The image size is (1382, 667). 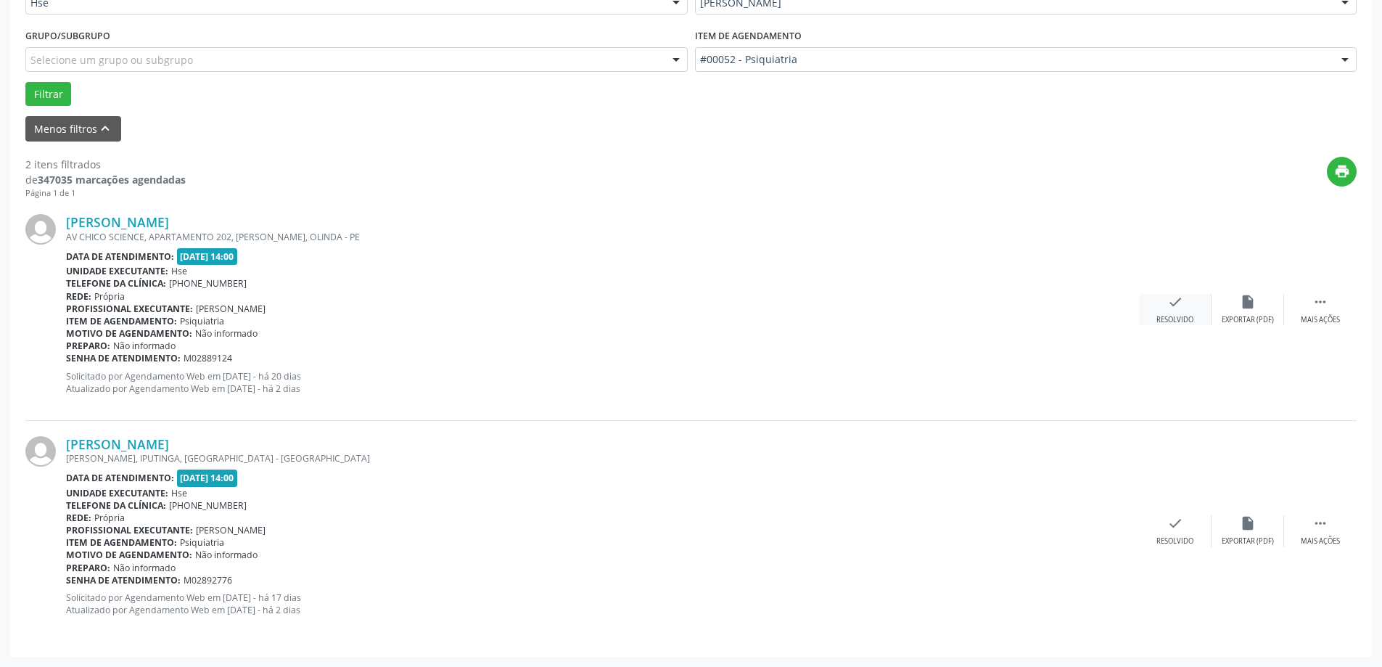 I want to click on span: M02889124, so click(x=207, y=358).